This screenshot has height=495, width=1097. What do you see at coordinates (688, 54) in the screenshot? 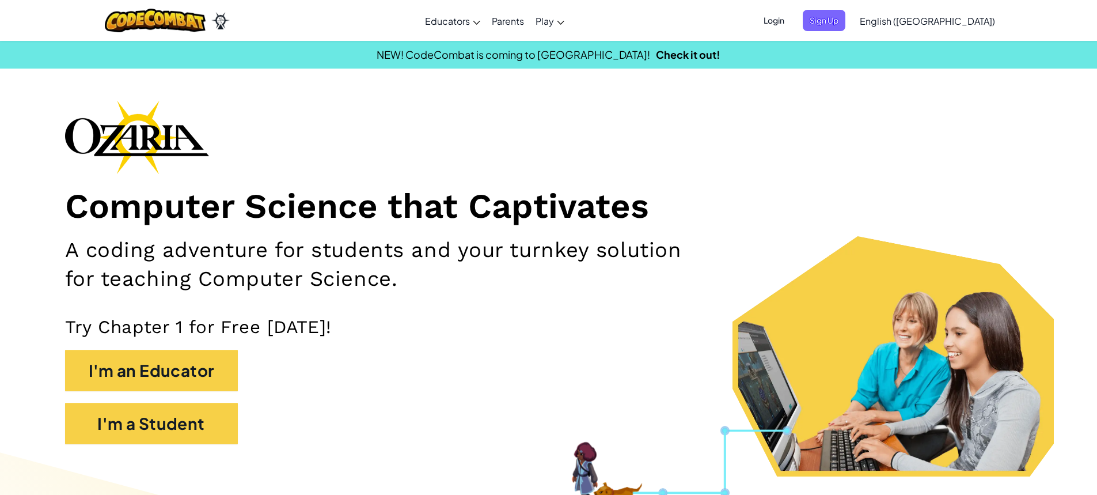
I see `a: Check it out!` at bounding box center [688, 54].